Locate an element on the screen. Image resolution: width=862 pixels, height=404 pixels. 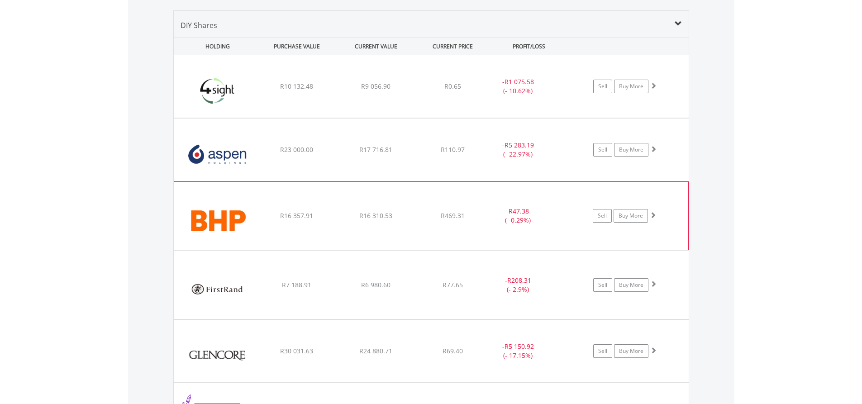
div: - (- 22.97%) is located at coordinates (518, 150).